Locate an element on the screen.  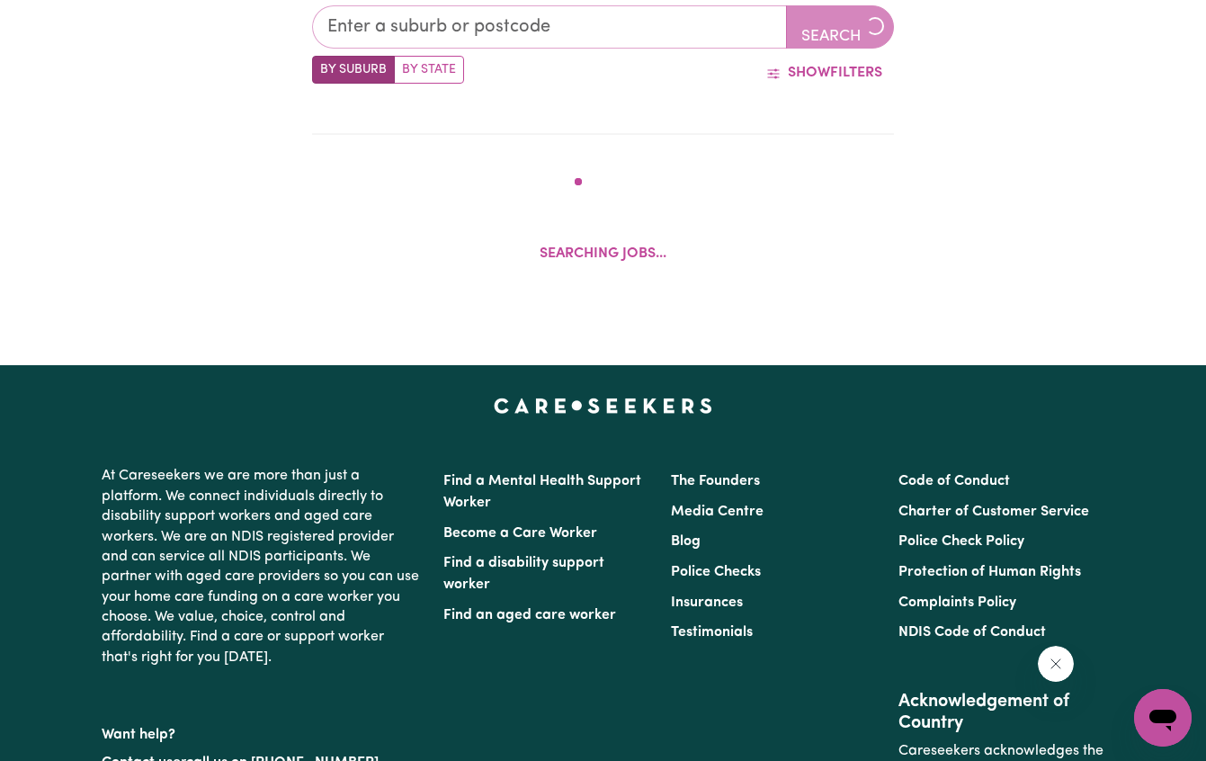
a: Testimonials is located at coordinates (711, 632).